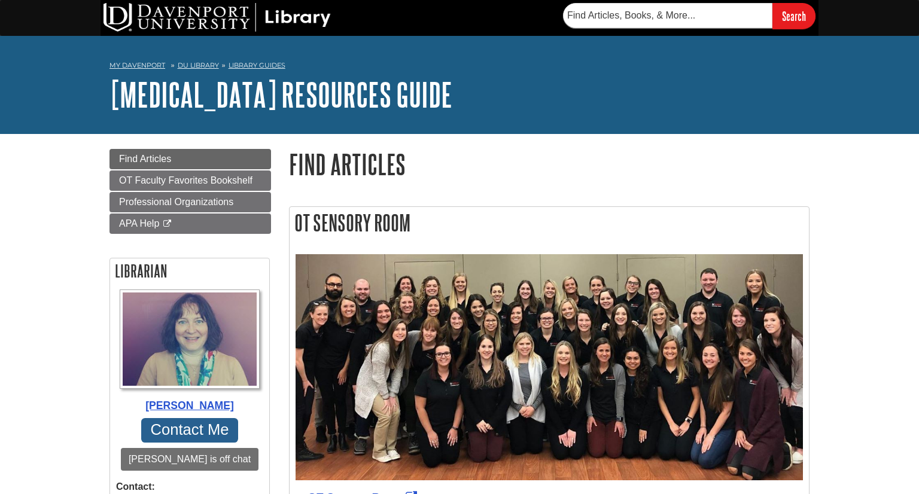 The image size is (919, 494). What do you see at coordinates (145, 158) in the screenshot?
I see `span: Find Articles` at bounding box center [145, 158].